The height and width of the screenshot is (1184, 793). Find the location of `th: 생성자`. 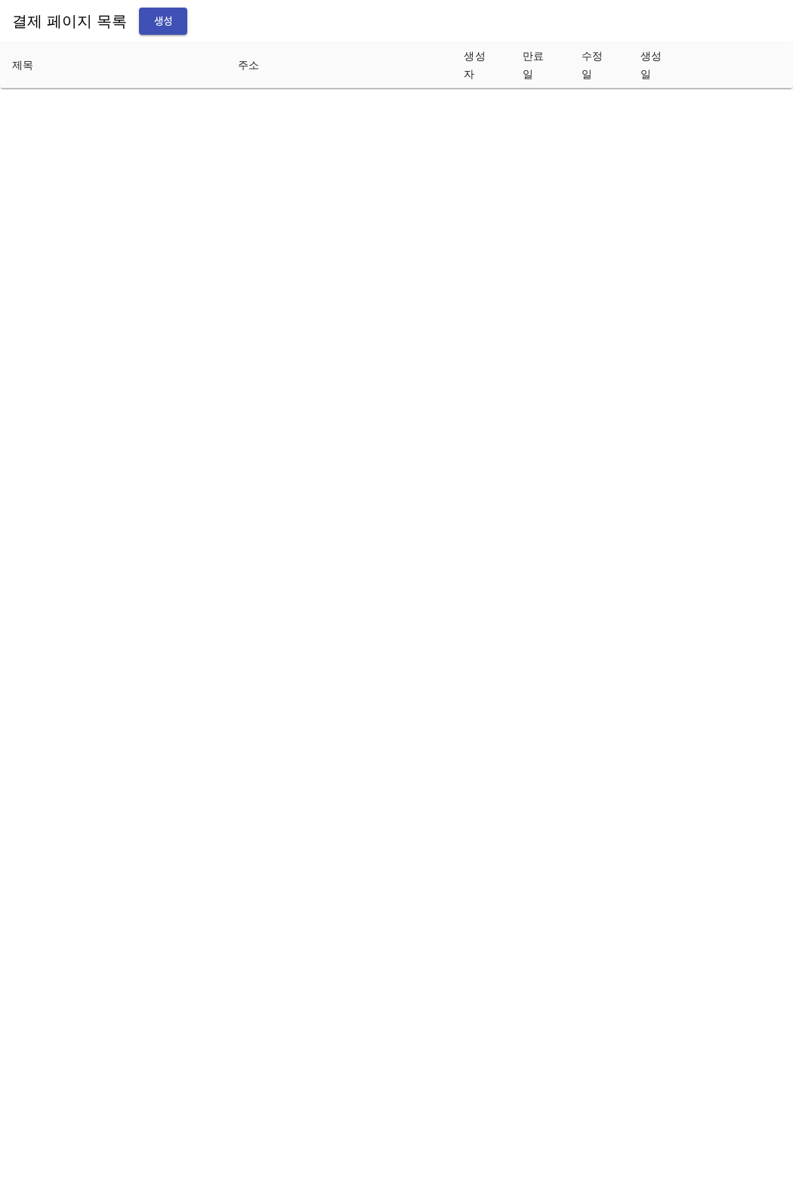

th: 생성자 is located at coordinates (481, 65).